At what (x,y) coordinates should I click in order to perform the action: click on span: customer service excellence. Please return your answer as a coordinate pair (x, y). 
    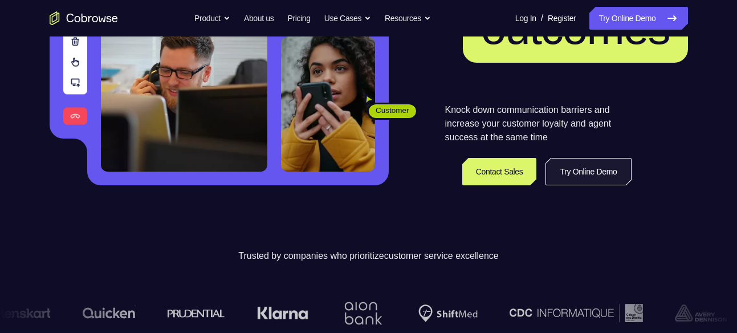
    Looking at the image, I should click on (441, 255).